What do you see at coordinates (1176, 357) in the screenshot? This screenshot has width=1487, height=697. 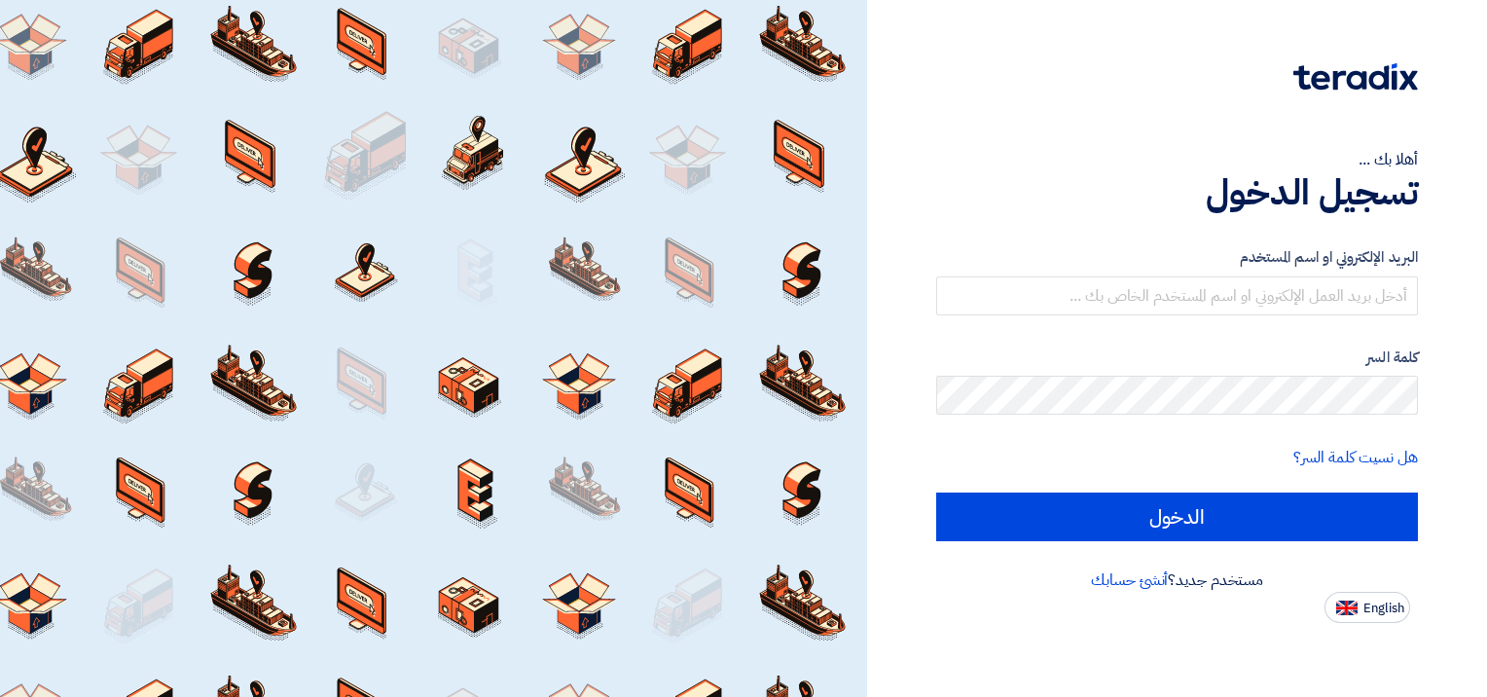 I see `label: كلمة السر` at bounding box center [1176, 357].